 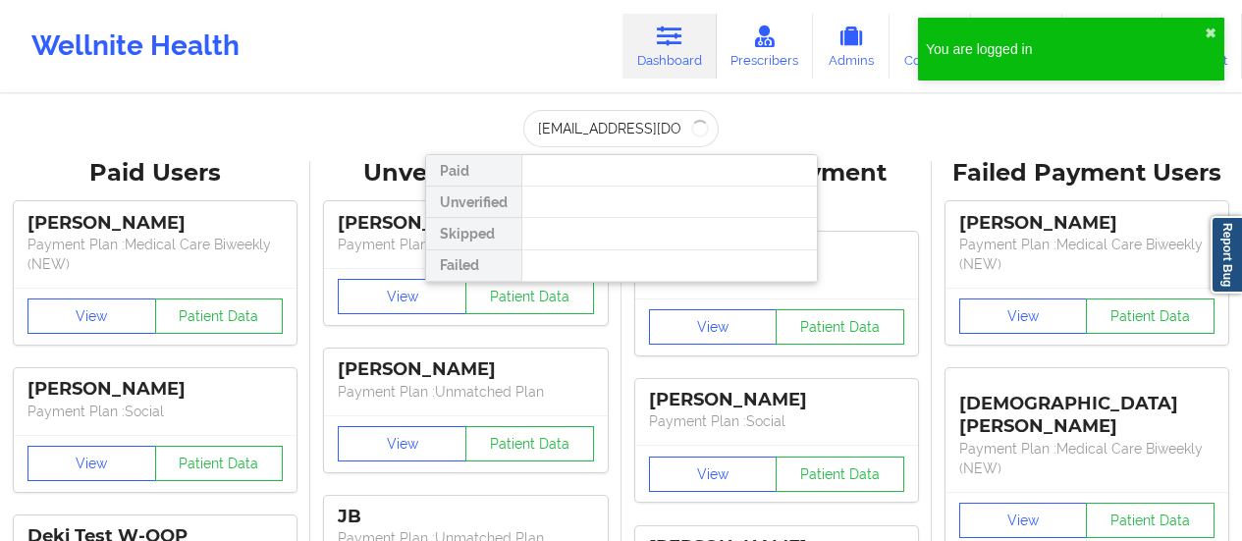 I want to click on button: close, so click(x=1211, y=33).